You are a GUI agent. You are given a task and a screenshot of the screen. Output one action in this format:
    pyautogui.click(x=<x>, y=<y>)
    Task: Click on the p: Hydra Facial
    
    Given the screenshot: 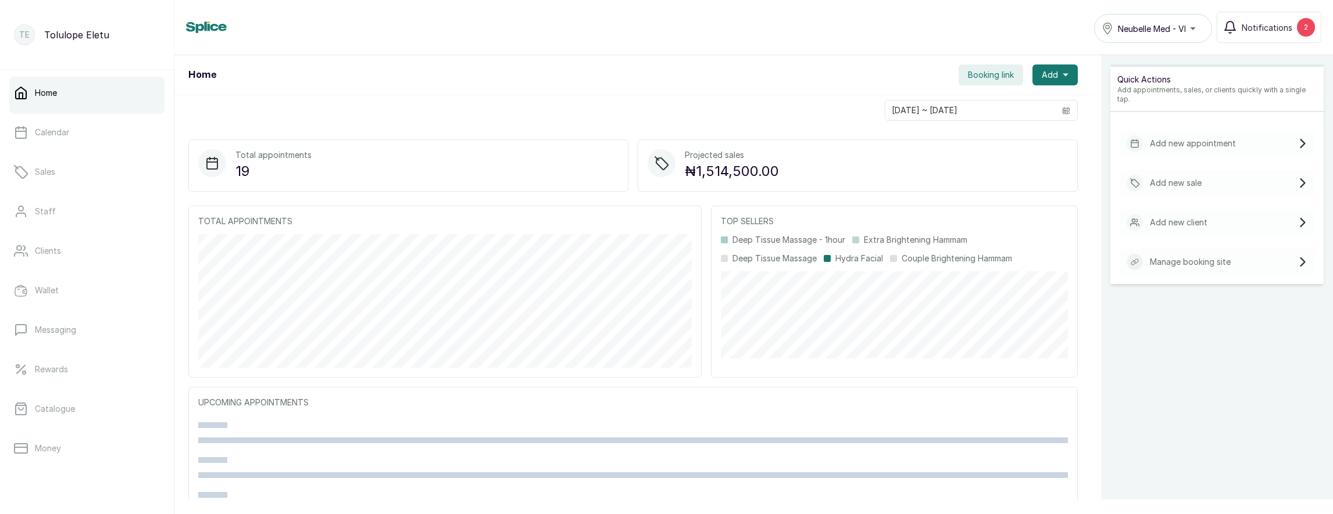 What is the action you would take?
    pyautogui.click(x=859, y=259)
    